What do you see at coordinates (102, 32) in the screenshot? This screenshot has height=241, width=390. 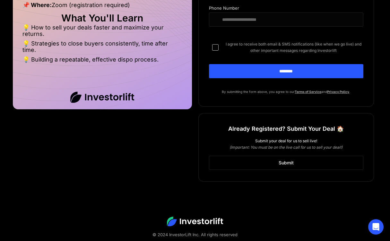 I see `li: 💡 How to sell your deals faster and maximize your returns.` at bounding box center [102, 32].